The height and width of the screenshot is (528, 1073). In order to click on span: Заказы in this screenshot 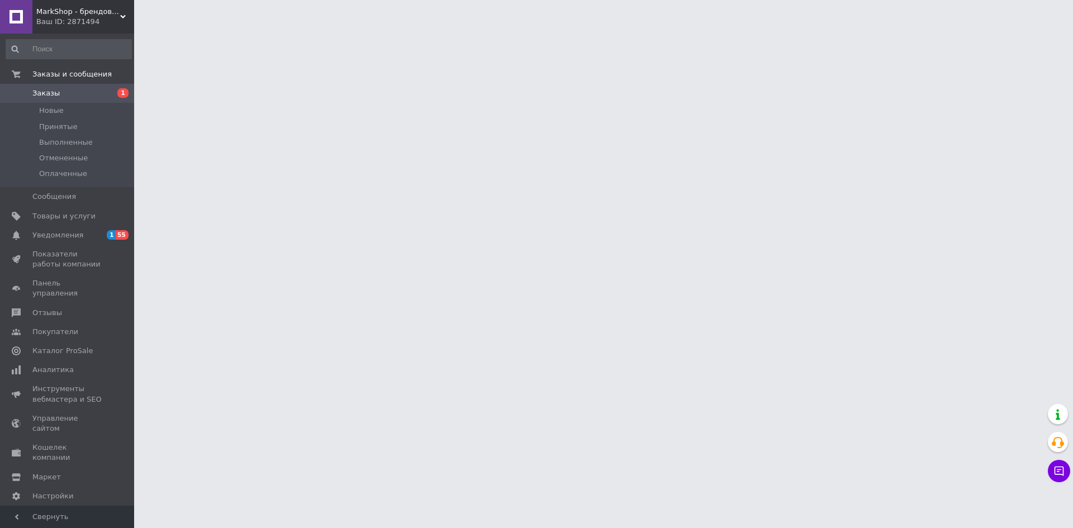, I will do `click(46, 93)`.